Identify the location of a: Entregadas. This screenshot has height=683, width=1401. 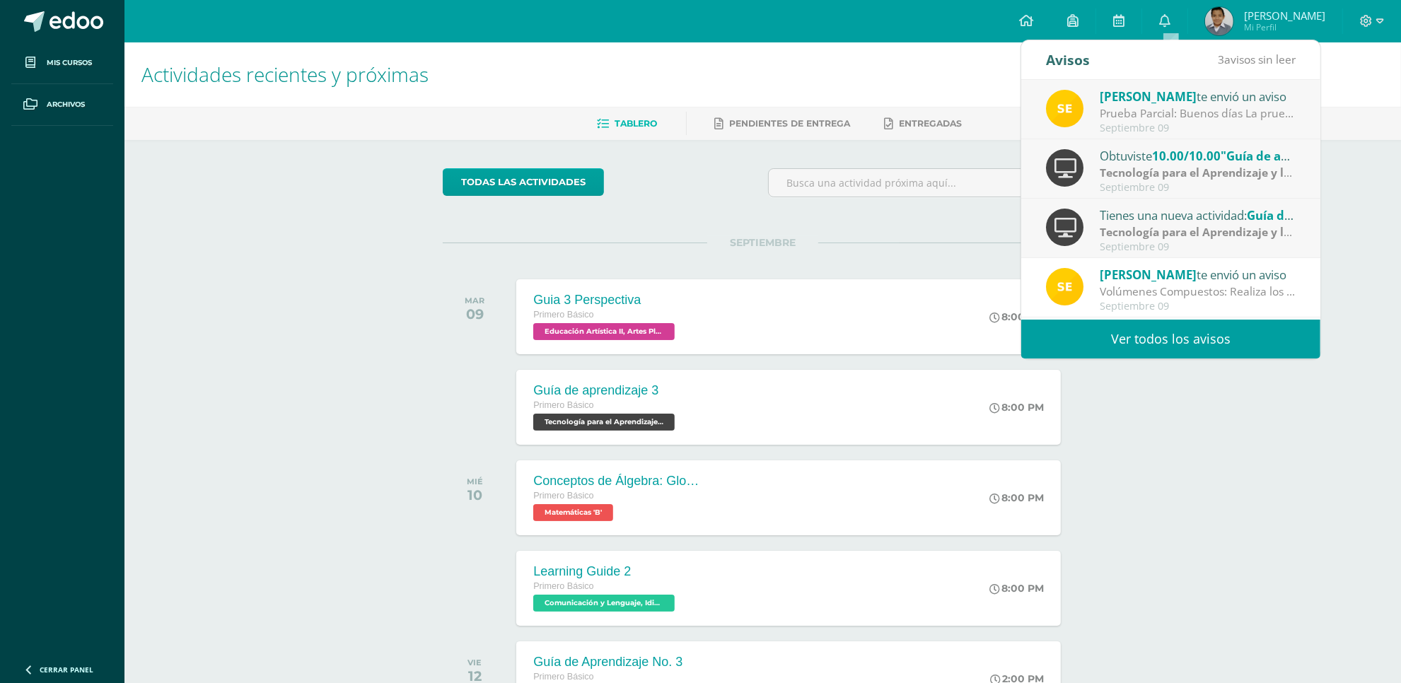
(924, 124).